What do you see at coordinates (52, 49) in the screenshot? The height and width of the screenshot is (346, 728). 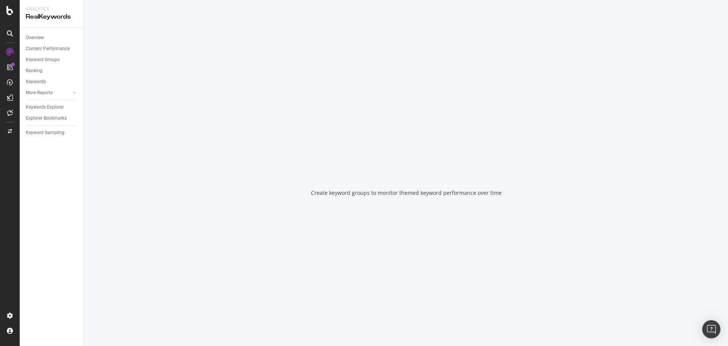 I see `a: Content Performance` at bounding box center [52, 49].